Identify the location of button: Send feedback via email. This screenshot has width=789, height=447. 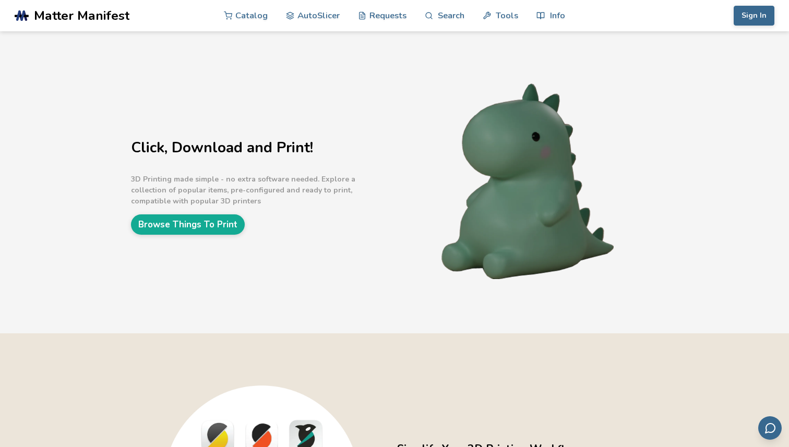
(770, 428).